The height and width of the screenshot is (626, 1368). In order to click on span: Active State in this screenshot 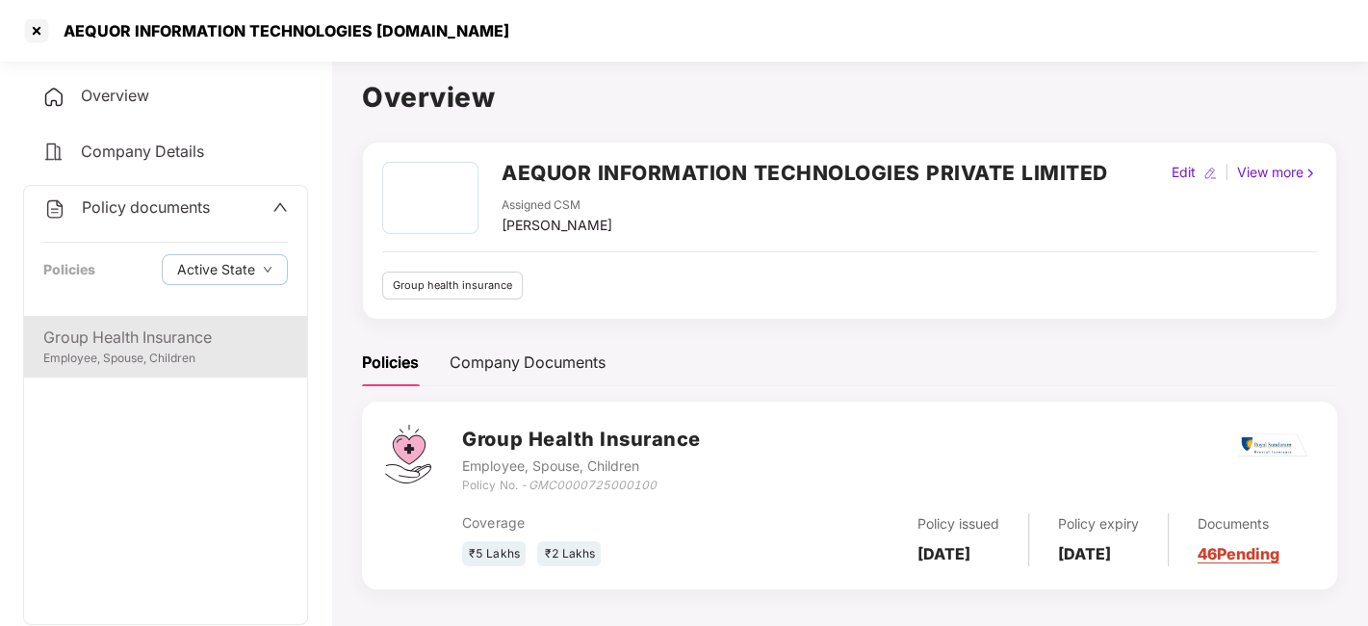, I will do `click(216, 270)`.